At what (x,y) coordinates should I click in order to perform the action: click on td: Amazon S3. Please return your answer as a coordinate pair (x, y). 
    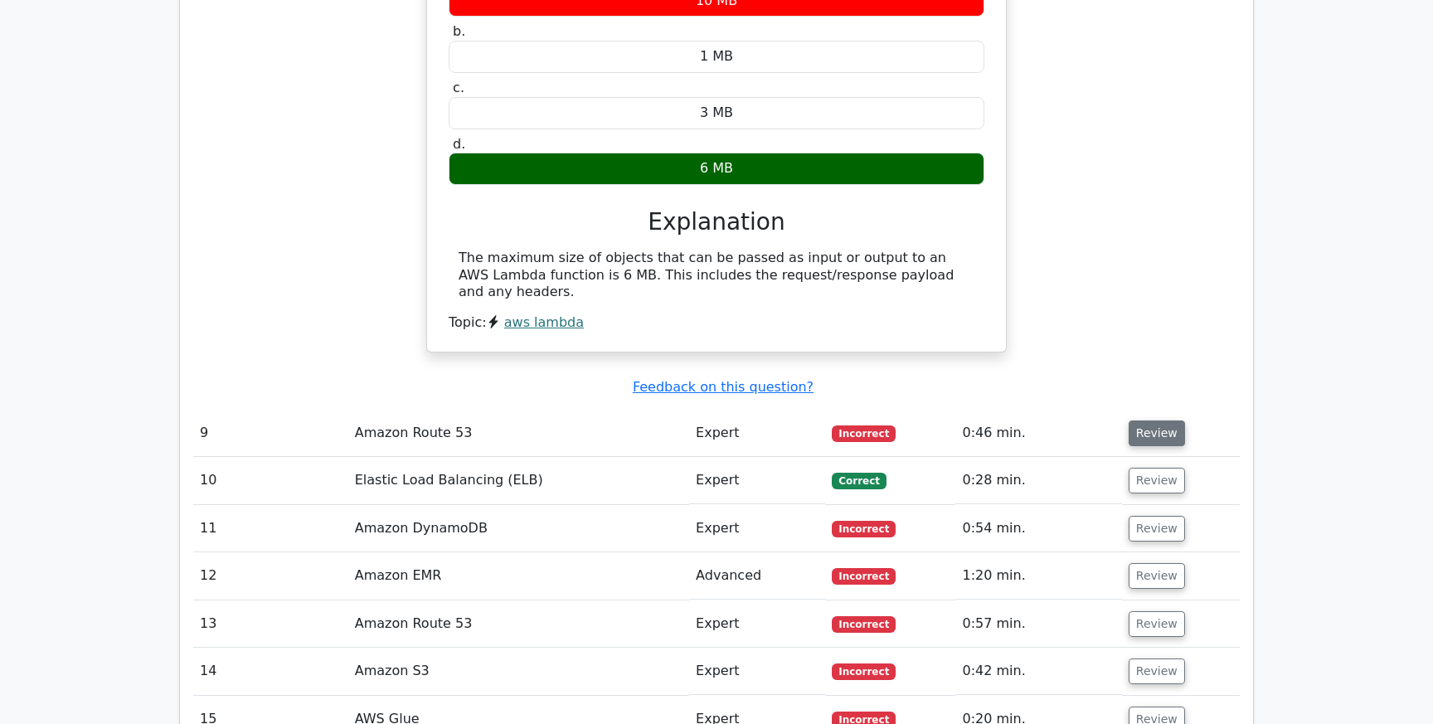
    Looking at the image, I should click on (518, 671).